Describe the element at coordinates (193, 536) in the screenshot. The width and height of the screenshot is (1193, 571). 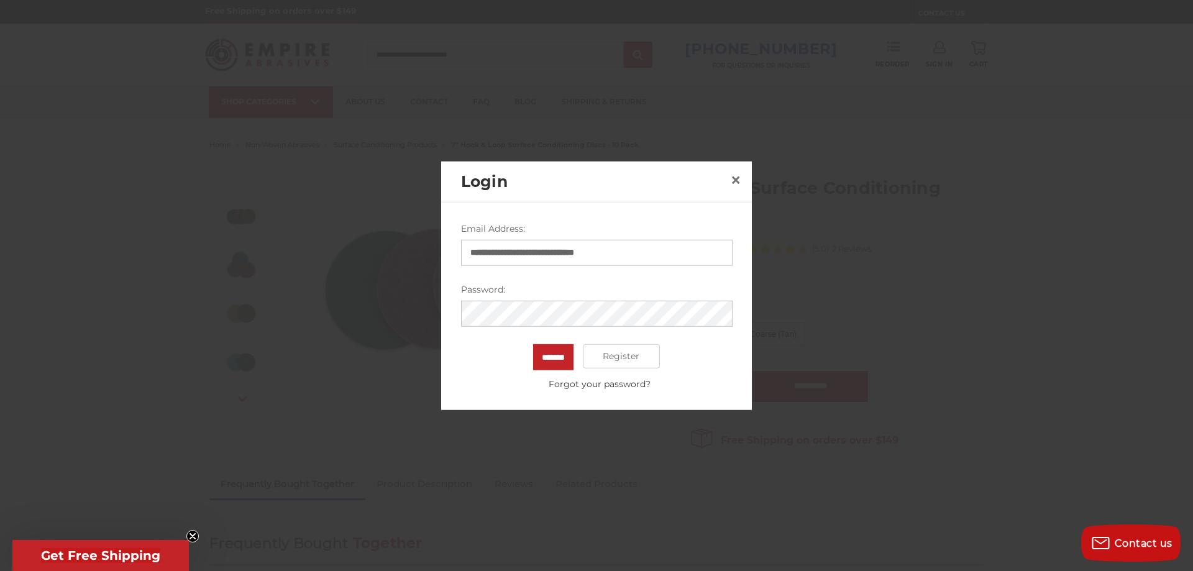
I see `button: Close teaser` at that location.